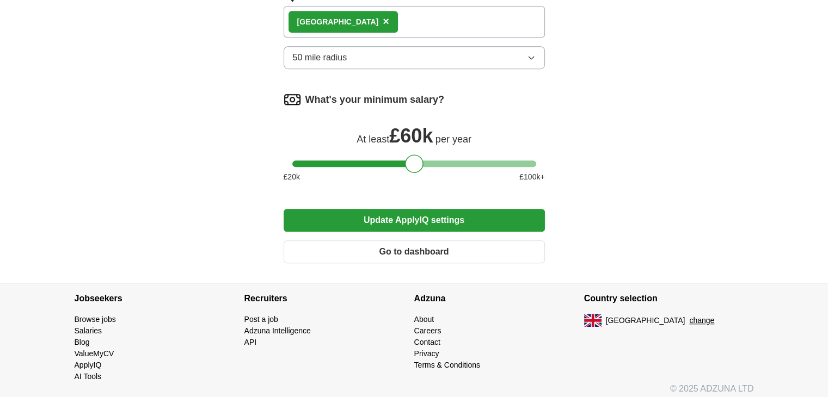 The image size is (828, 397). I want to click on img: UK flag, so click(593, 321).